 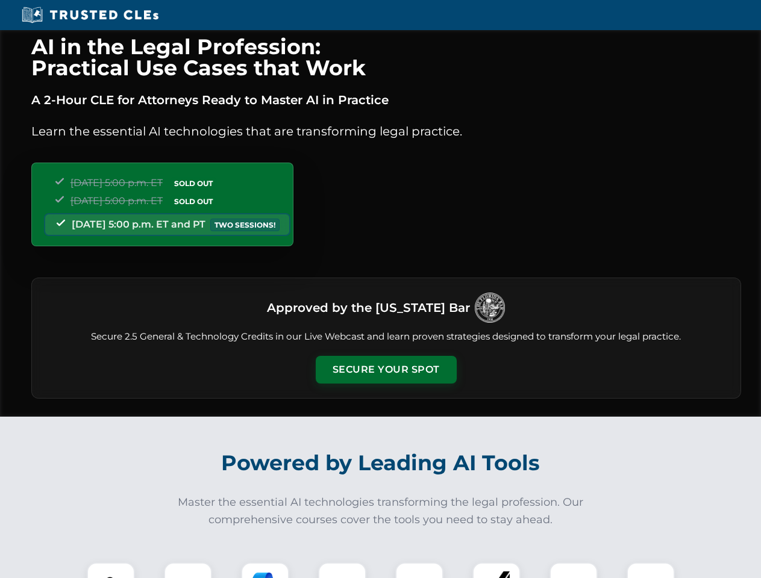 What do you see at coordinates (90, 15) in the screenshot?
I see `img: Trusted CLEs` at bounding box center [90, 15].